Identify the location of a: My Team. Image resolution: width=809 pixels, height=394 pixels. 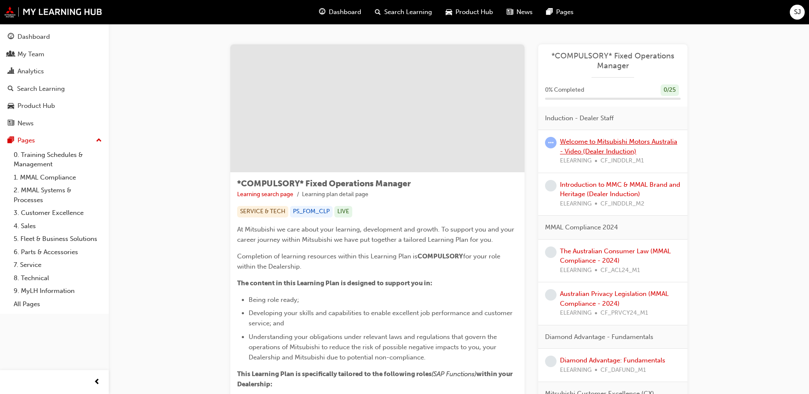
(54, 54).